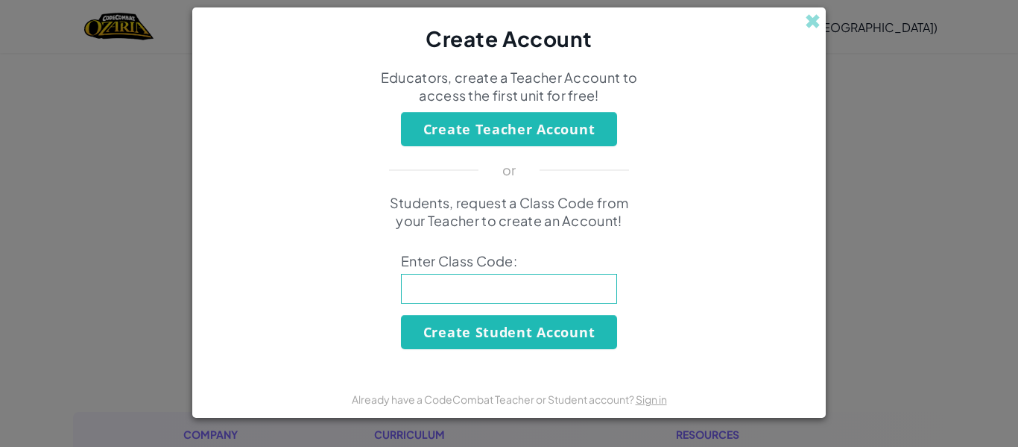 The height and width of the screenshot is (447, 1018). I want to click on p: or, so click(509, 170).